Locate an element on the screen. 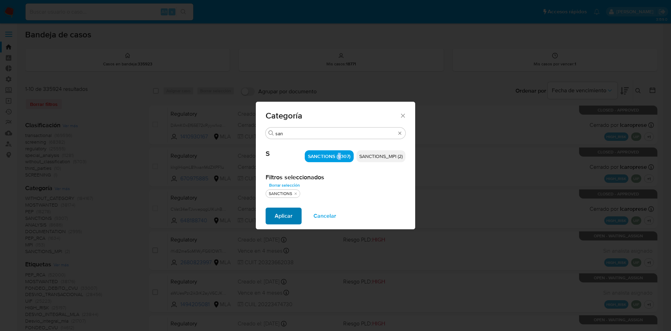 This screenshot has height=331, width=671. button: Cancelar is located at coordinates (324, 216).